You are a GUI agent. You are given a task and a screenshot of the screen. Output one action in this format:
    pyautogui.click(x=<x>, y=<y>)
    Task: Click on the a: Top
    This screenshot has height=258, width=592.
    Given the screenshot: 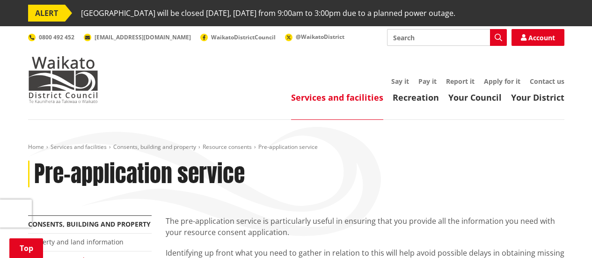 What is the action you would take?
    pyautogui.click(x=26, y=248)
    